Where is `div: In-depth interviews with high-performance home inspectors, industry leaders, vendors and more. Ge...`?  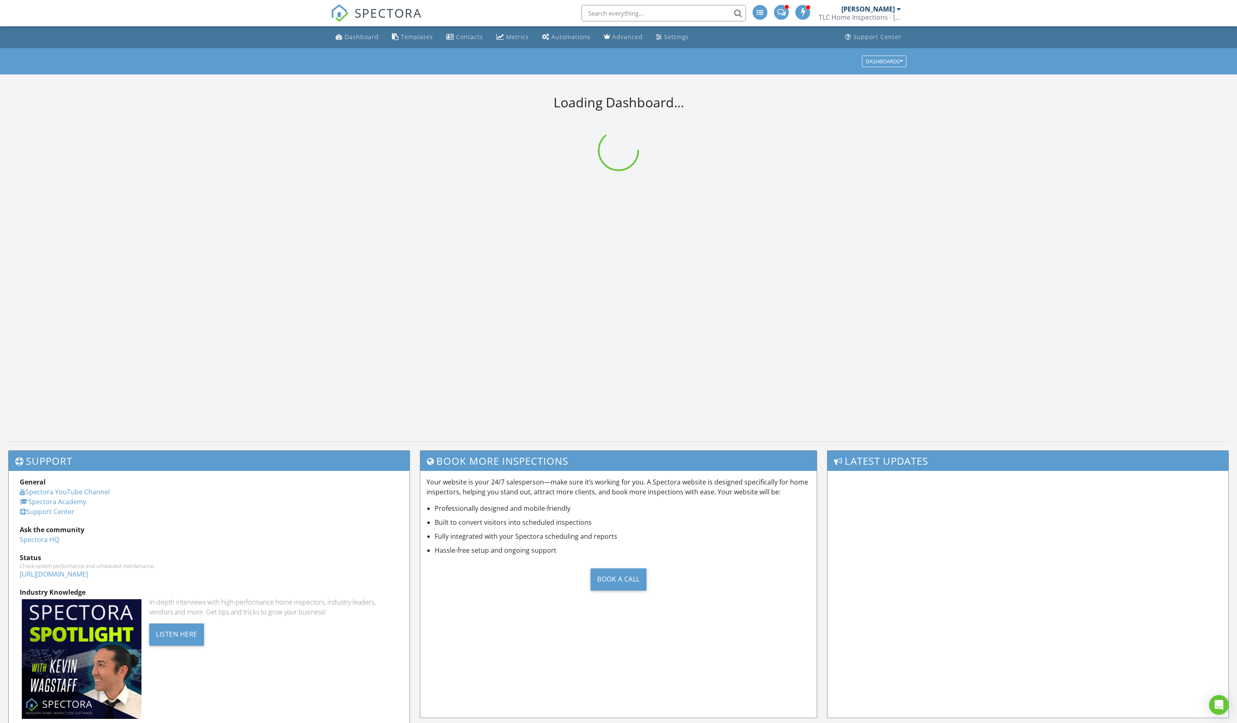
div: In-depth interviews with high-performance home inspectors, industry leaders, vendors and more. Ge... is located at coordinates (274, 607).